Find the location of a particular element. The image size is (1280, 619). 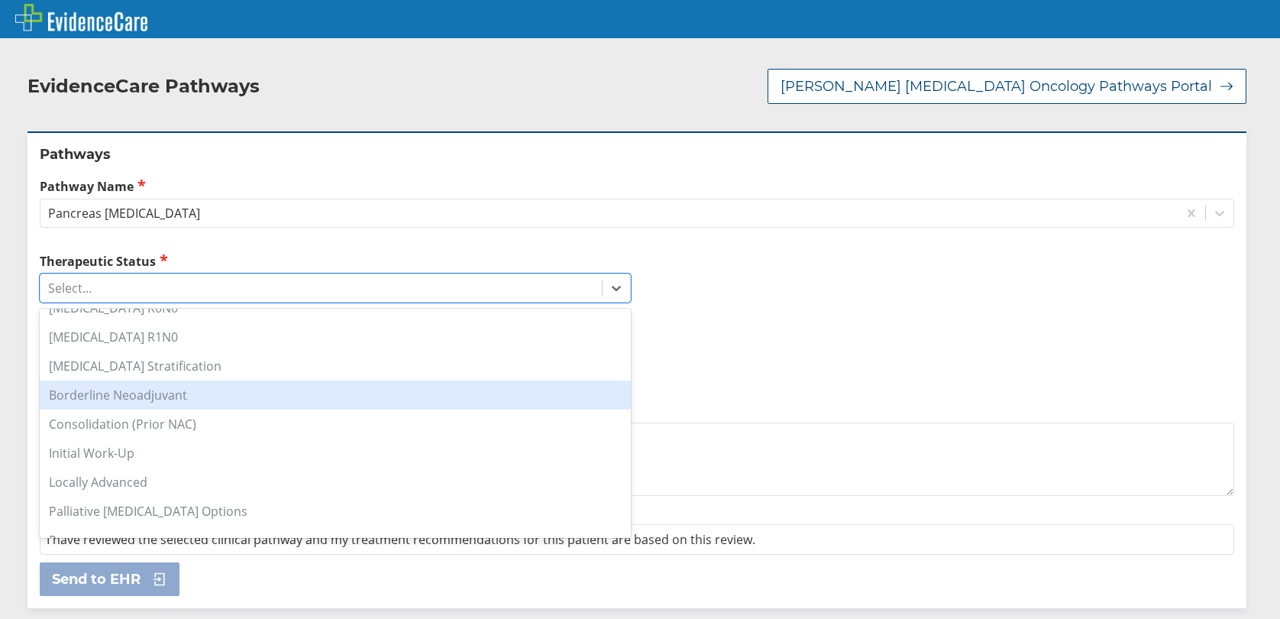

div: Consolidation (Prior NAC) is located at coordinates (335, 424).